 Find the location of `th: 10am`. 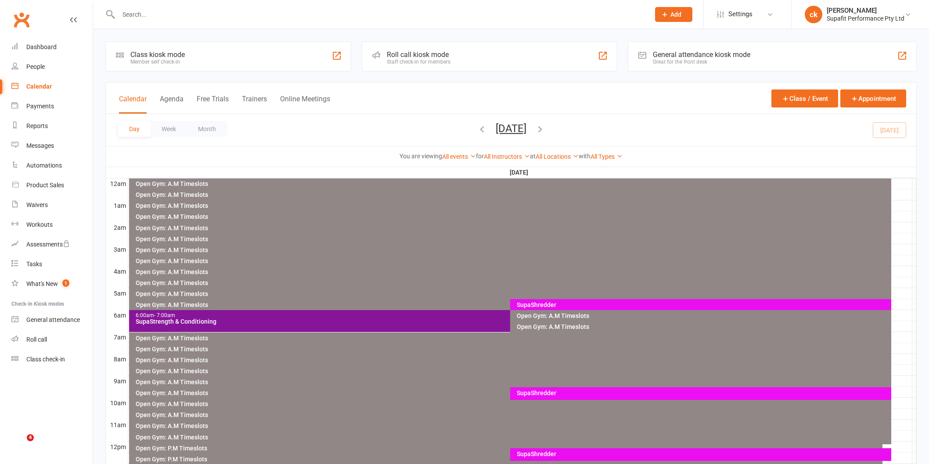

th: 10am is located at coordinates (117, 403).